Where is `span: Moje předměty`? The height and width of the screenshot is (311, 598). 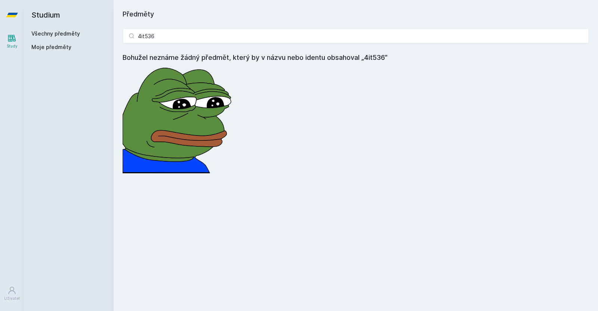
span: Moje předměty is located at coordinates (51, 47).